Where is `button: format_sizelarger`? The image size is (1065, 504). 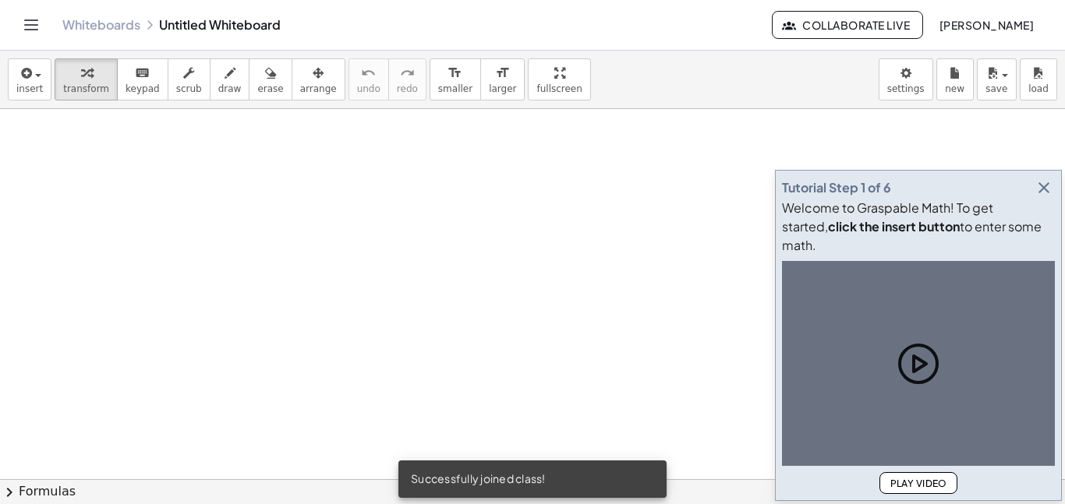
button: format_sizelarger is located at coordinates (502, 79).